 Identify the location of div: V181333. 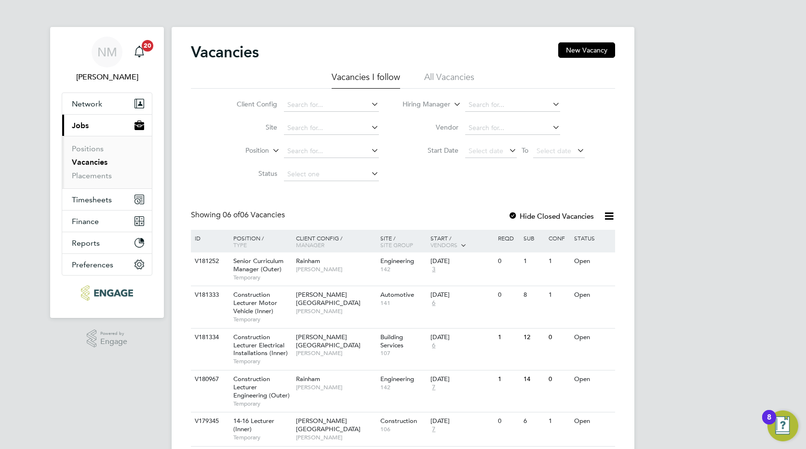
(209, 295).